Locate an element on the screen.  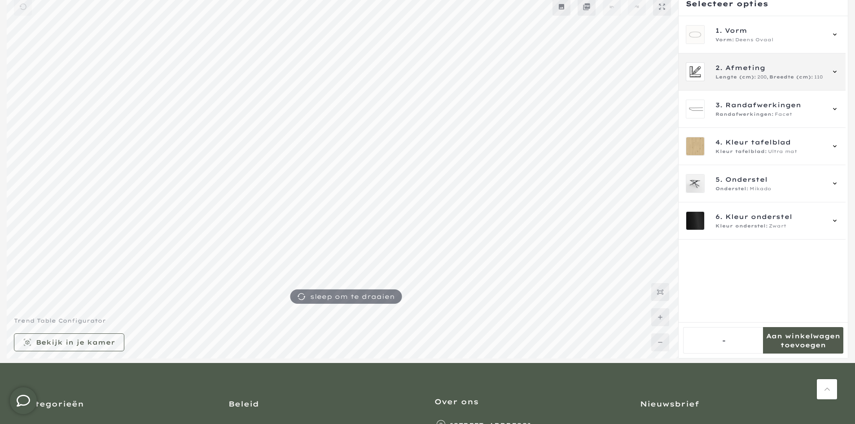
h3: Categorieën is located at coordinates (118, 404).